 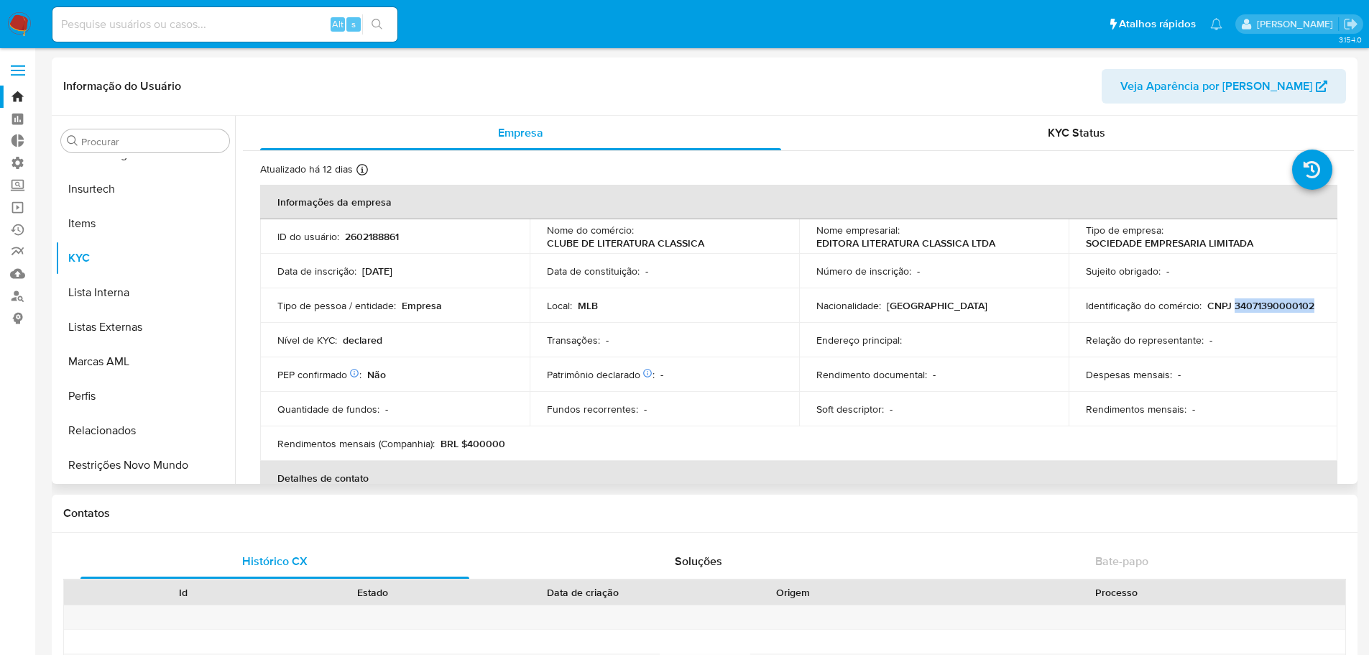 I want to click on p: Patrimônio declarado :, so click(x=601, y=374).